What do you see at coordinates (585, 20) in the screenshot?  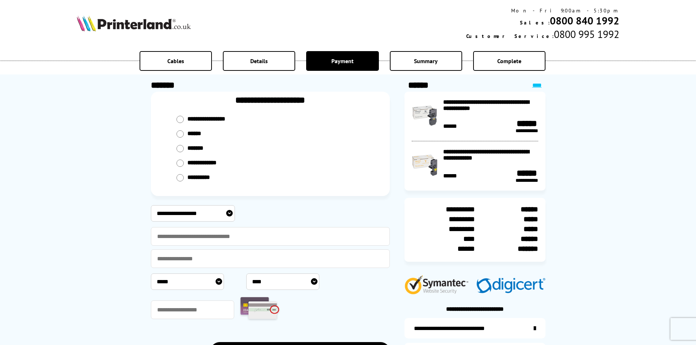 I see `a: 0800 840 1992` at bounding box center [585, 20].